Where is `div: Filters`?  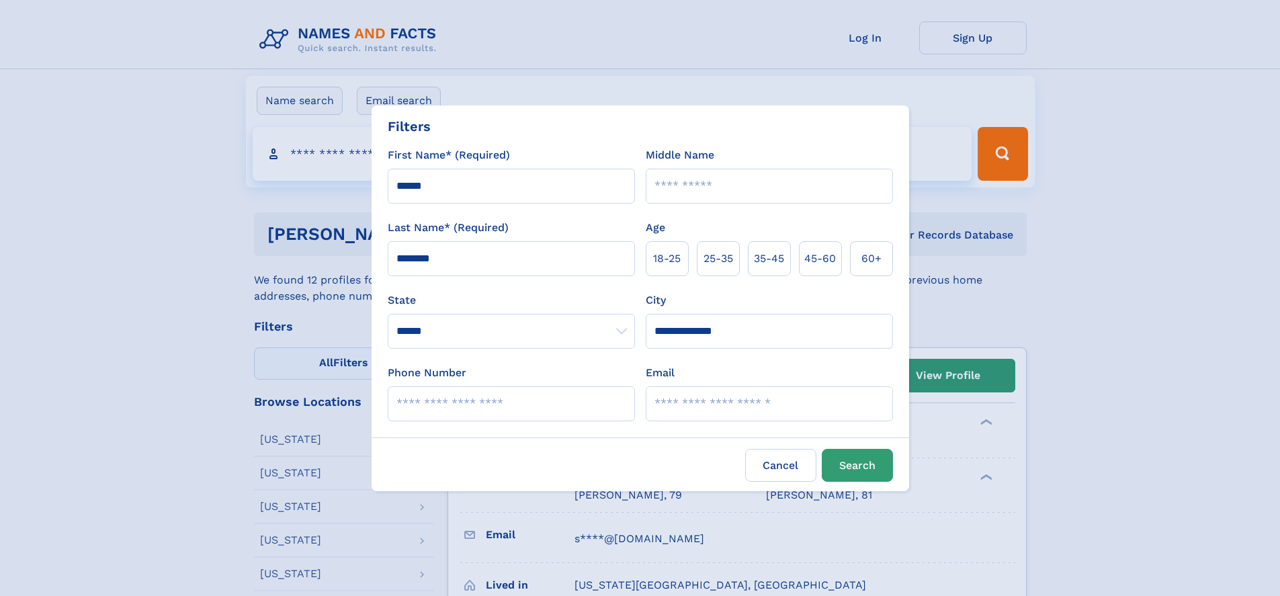 div: Filters is located at coordinates (409, 126).